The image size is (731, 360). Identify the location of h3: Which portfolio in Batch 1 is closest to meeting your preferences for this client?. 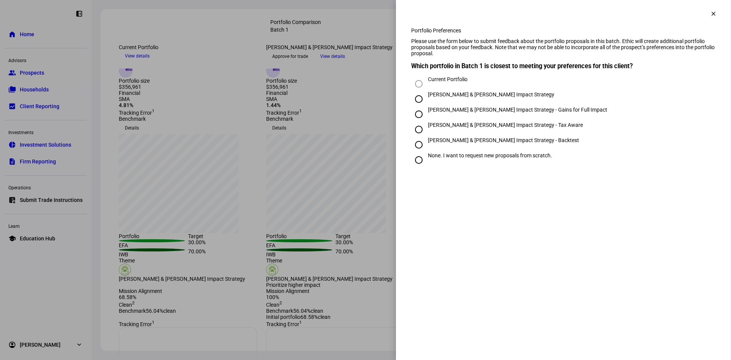
(564, 66).